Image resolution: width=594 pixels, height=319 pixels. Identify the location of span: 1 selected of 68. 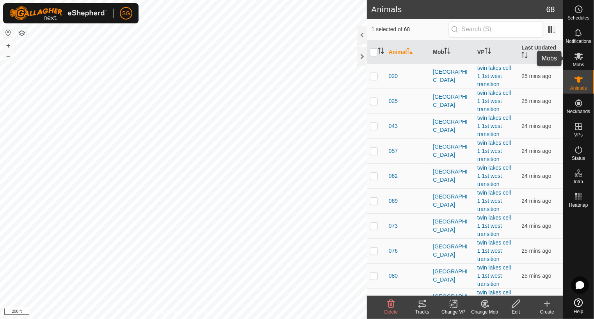
(410, 29).